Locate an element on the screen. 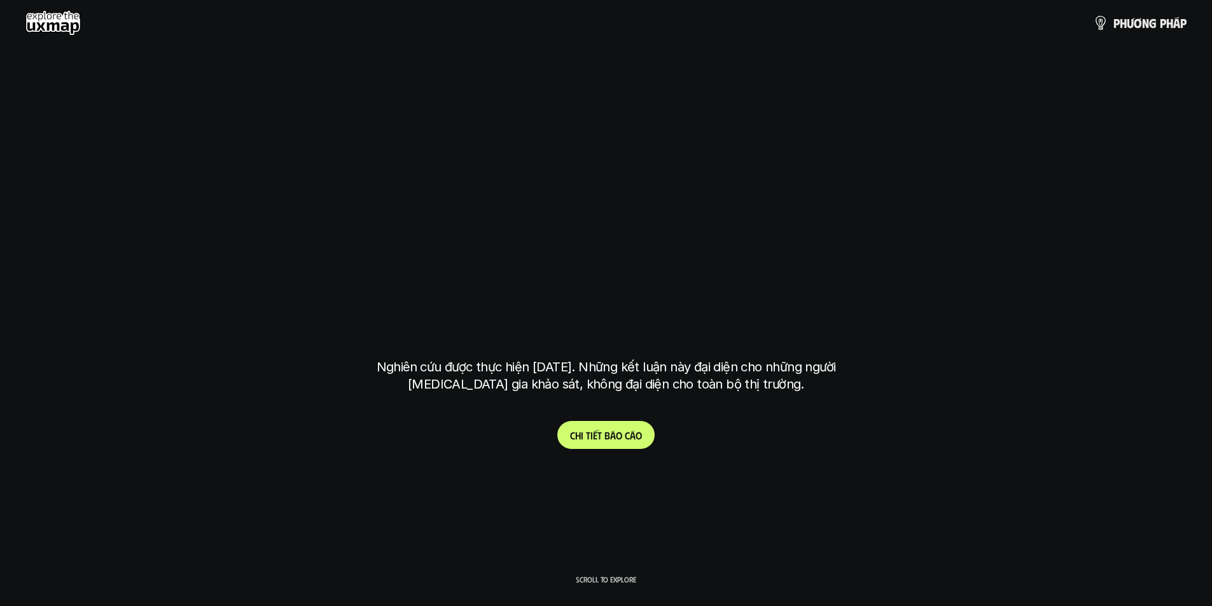 This screenshot has width=1212, height=606. span: C is located at coordinates (573, 435).